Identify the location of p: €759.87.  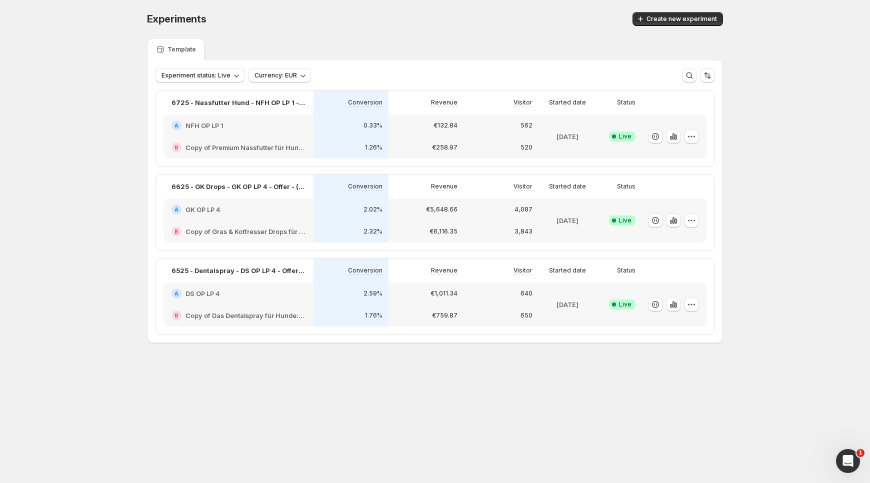
(444, 315).